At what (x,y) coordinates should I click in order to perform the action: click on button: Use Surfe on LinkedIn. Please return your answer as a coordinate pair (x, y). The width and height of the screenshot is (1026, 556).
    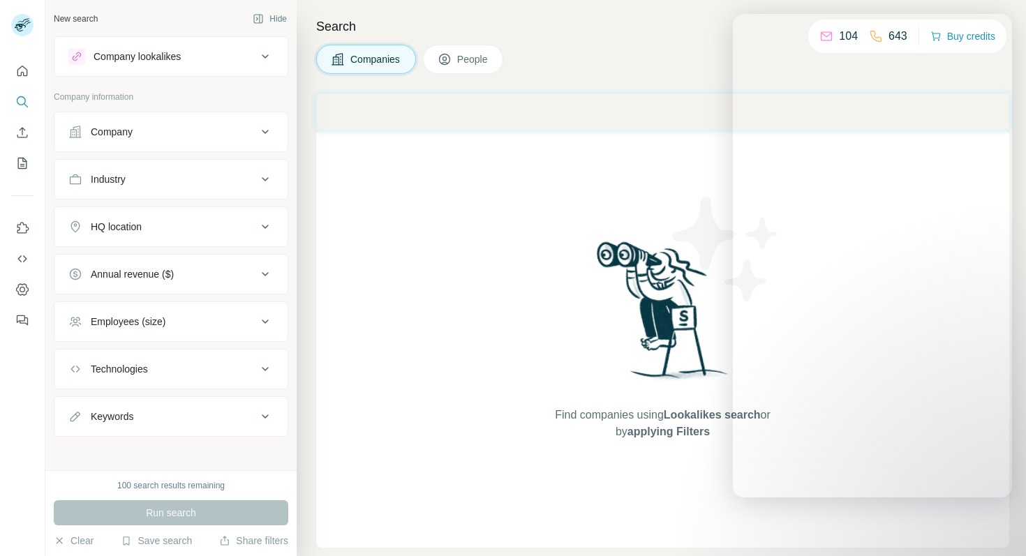
    Looking at the image, I should click on (22, 228).